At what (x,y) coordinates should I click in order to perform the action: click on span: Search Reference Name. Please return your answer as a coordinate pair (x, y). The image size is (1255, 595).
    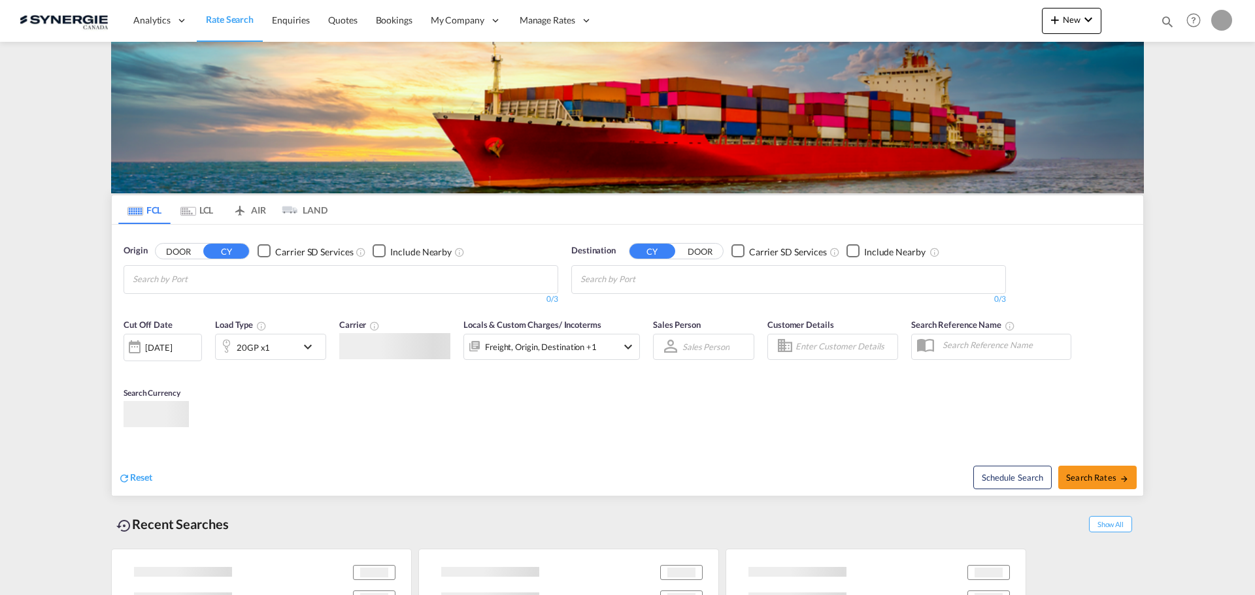
    Looking at the image, I should click on (963, 325).